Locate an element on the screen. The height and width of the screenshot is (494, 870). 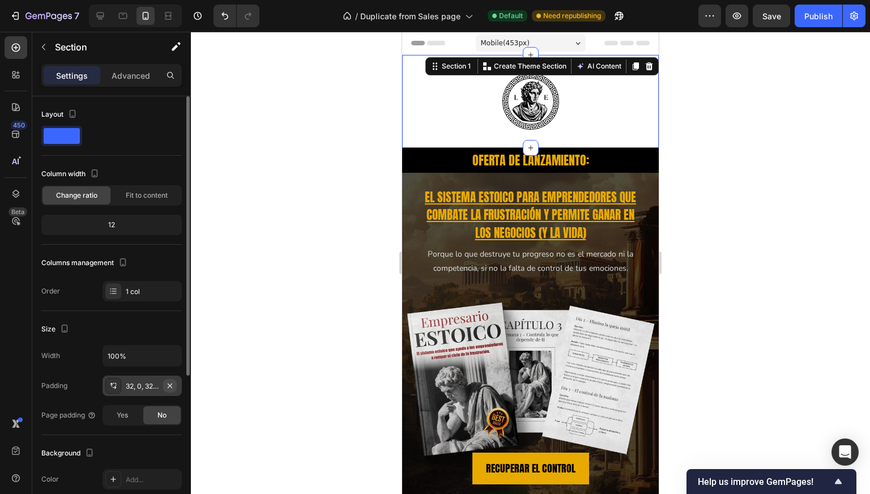
button: AI Content is located at coordinates (197, 35).